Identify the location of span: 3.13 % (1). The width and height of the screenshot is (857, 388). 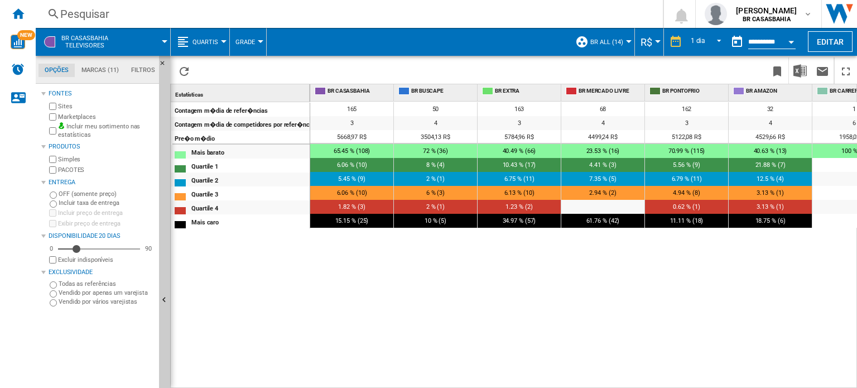
(770, 192).